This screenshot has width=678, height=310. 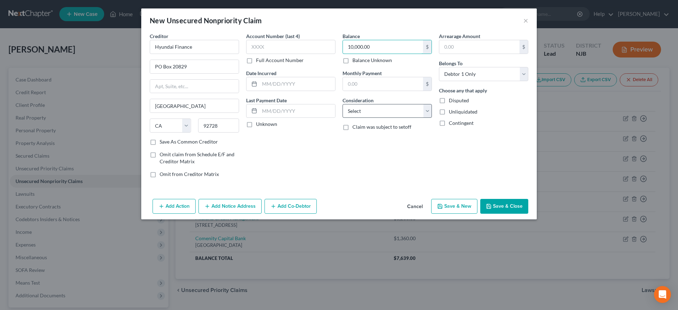 I want to click on div: New Unsecured Nonpriority Claim, so click(x=205, y=20).